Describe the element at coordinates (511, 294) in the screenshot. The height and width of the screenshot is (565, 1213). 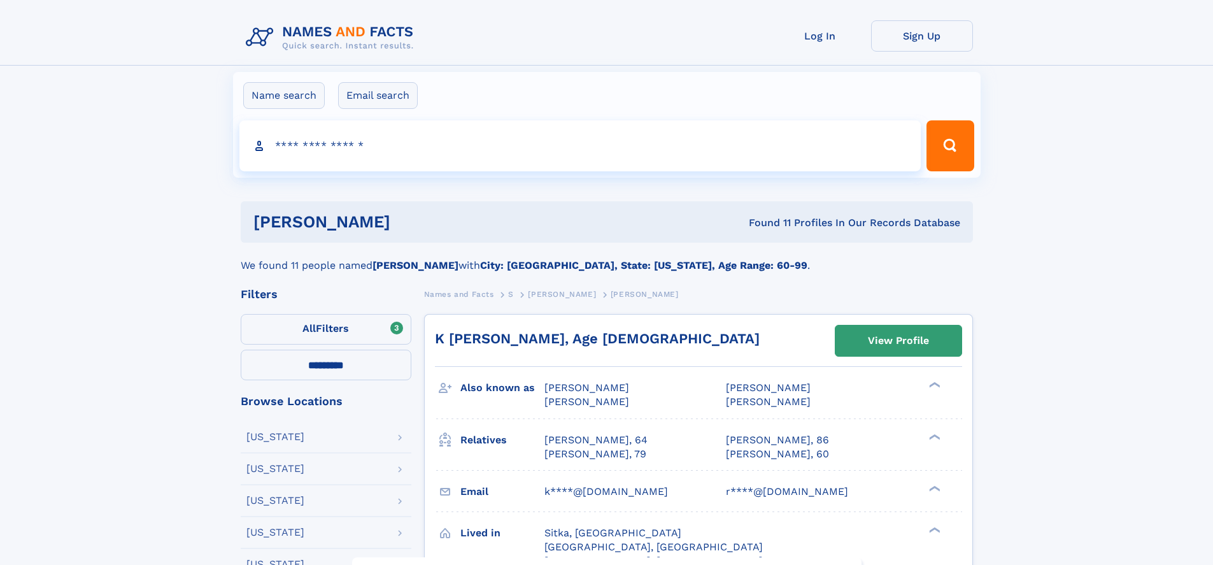
I see `a: S` at that location.